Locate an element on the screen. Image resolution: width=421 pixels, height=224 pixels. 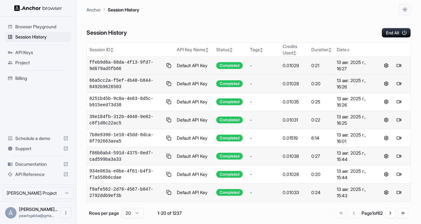
nav: breadcrumb is located at coordinates (113, 10).